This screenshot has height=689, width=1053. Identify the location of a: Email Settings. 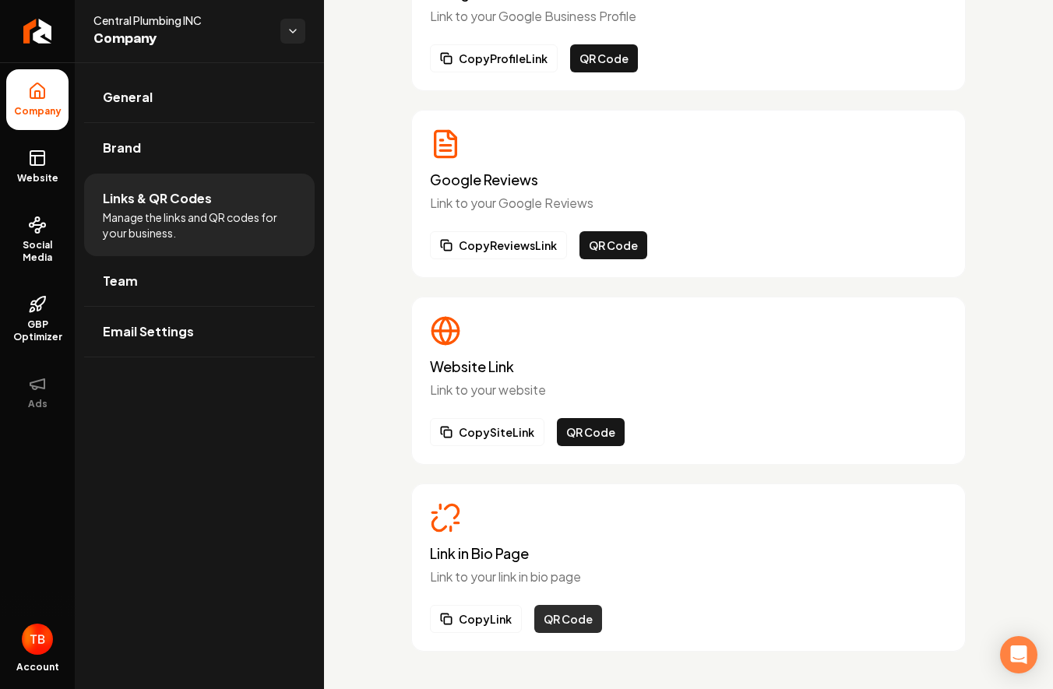
(199, 332).